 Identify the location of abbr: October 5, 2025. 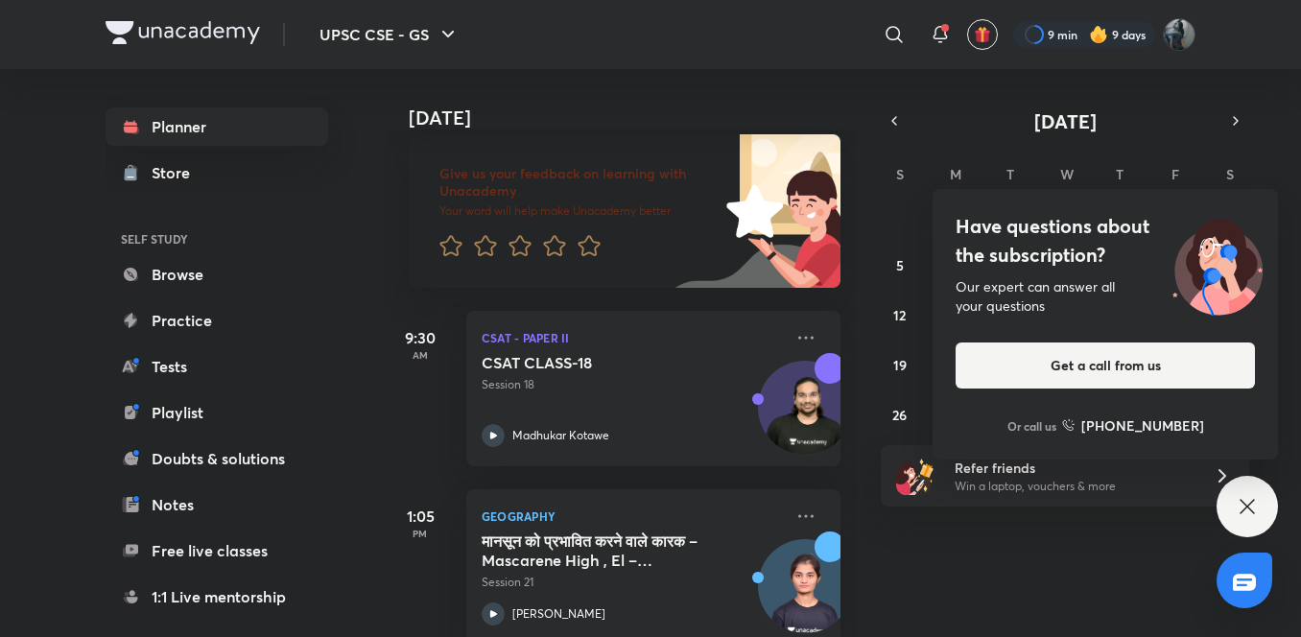
(900, 265).